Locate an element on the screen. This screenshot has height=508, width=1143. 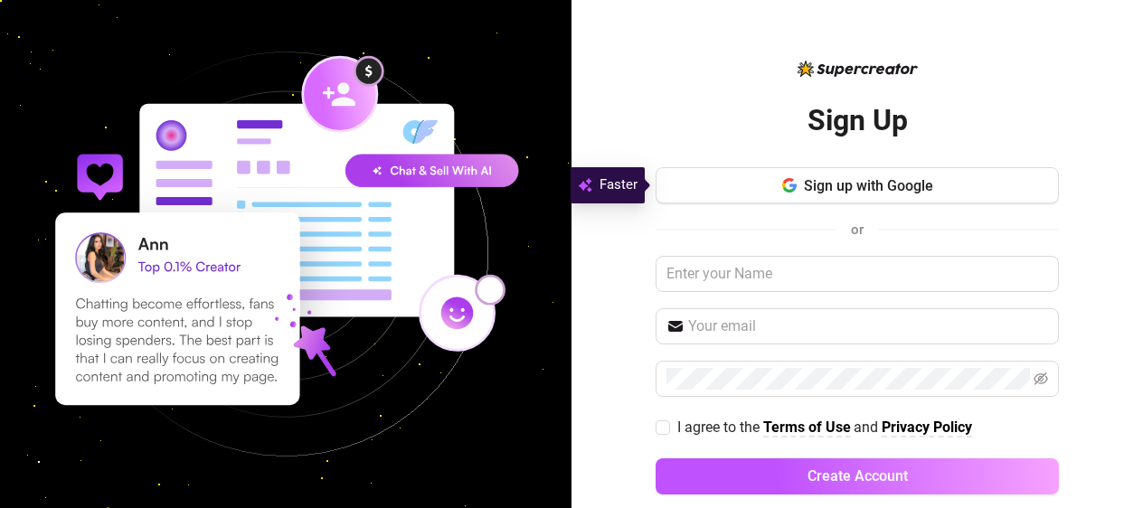
input: Enter your Name is located at coordinates (857, 274).